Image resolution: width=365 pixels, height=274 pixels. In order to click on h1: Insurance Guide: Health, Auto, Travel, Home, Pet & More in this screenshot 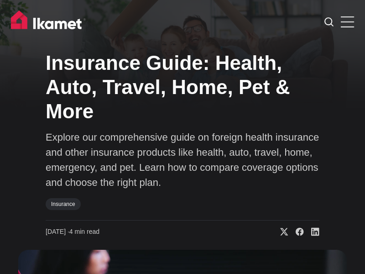, I will do `click(183, 87)`.